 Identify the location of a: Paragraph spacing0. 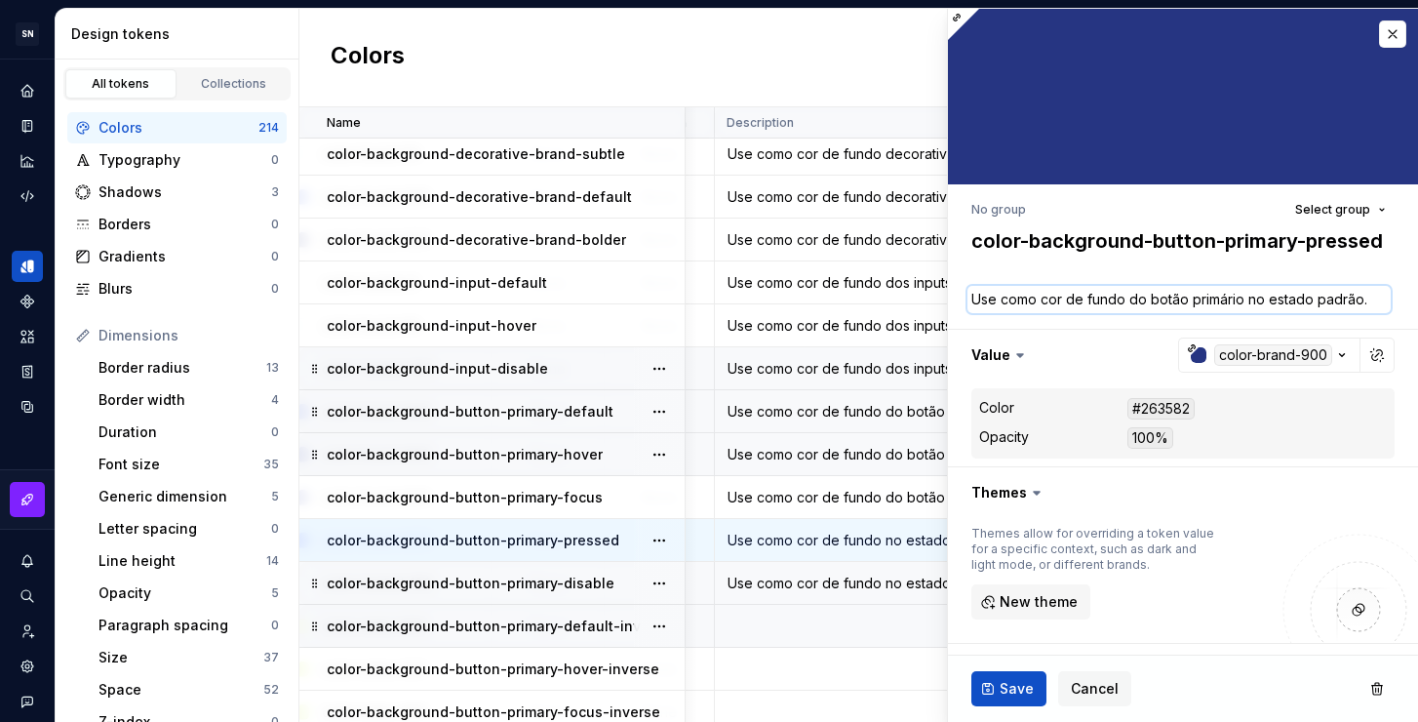
(188, 625).